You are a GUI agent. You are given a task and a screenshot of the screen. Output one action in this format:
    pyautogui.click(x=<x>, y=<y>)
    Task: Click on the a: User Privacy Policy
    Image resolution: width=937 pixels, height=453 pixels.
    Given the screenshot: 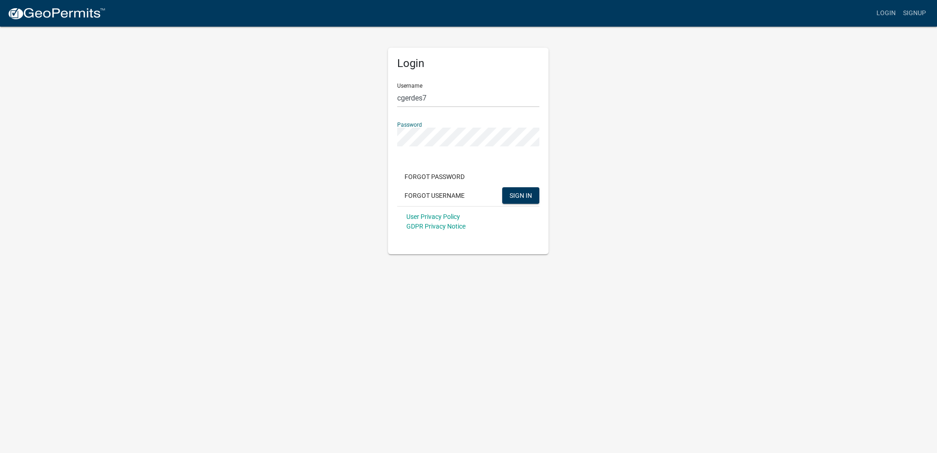 What is the action you would take?
    pyautogui.click(x=433, y=217)
    